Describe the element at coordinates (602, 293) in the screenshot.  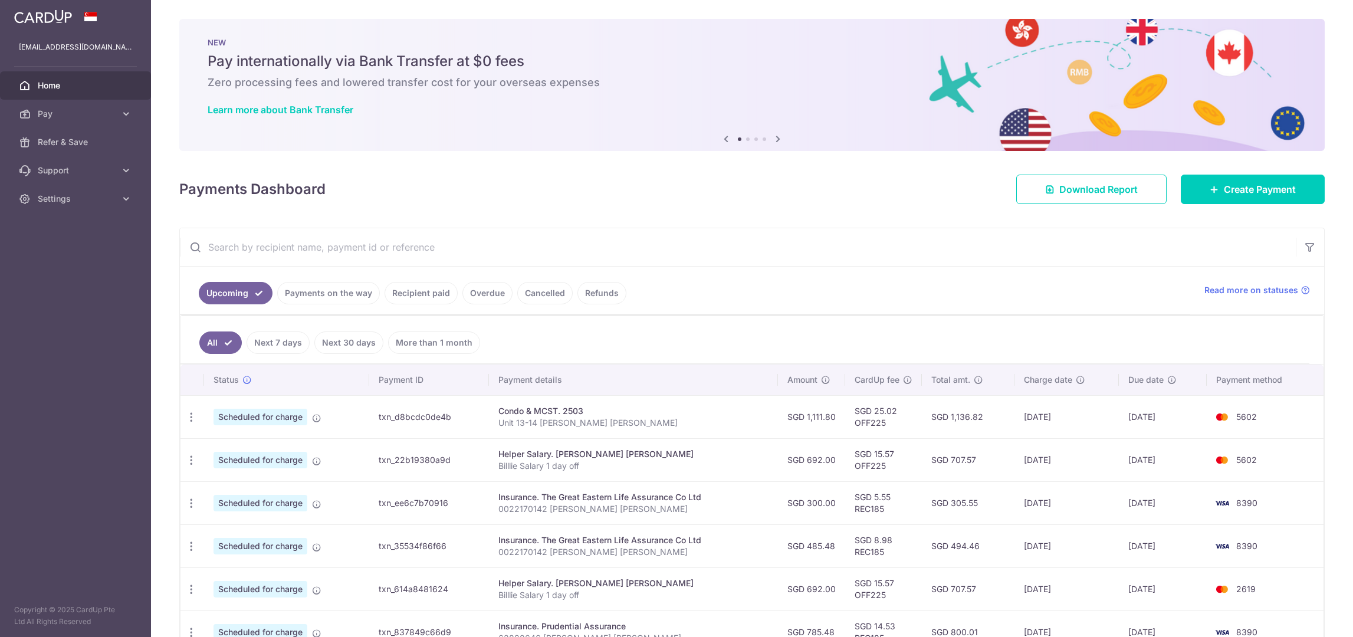
I see `a: Refunds` at that location.